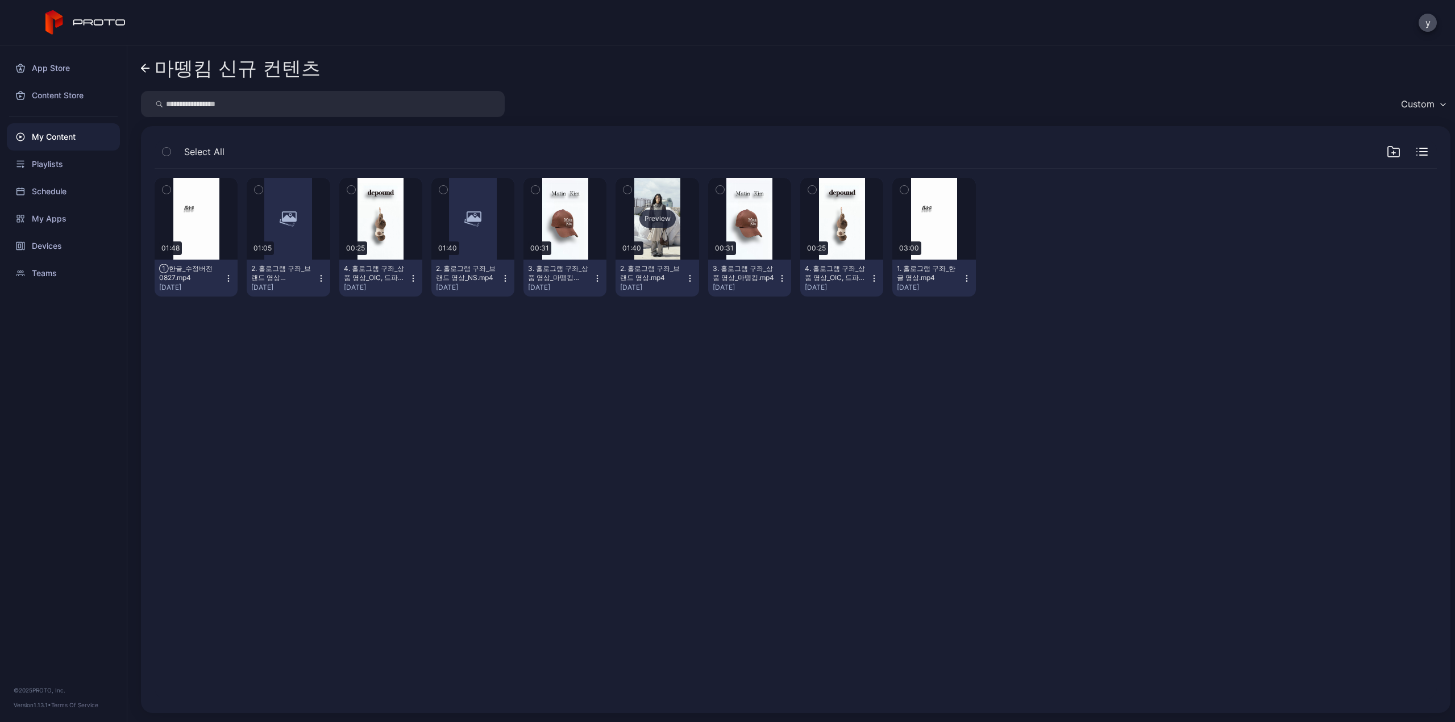 This screenshot has height=722, width=1455. What do you see at coordinates (32, 705) in the screenshot?
I see `span: Version 1.13.1 •` at bounding box center [32, 705].